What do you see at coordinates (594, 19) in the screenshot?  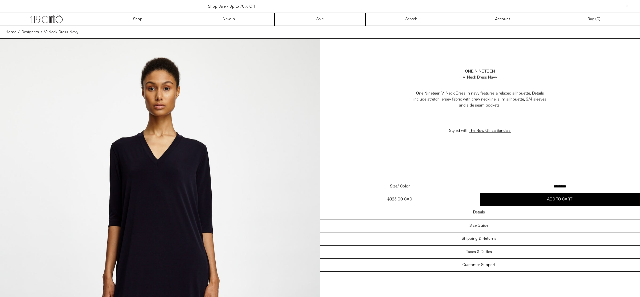 I see `a: Bag ()` at bounding box center [594, 19].